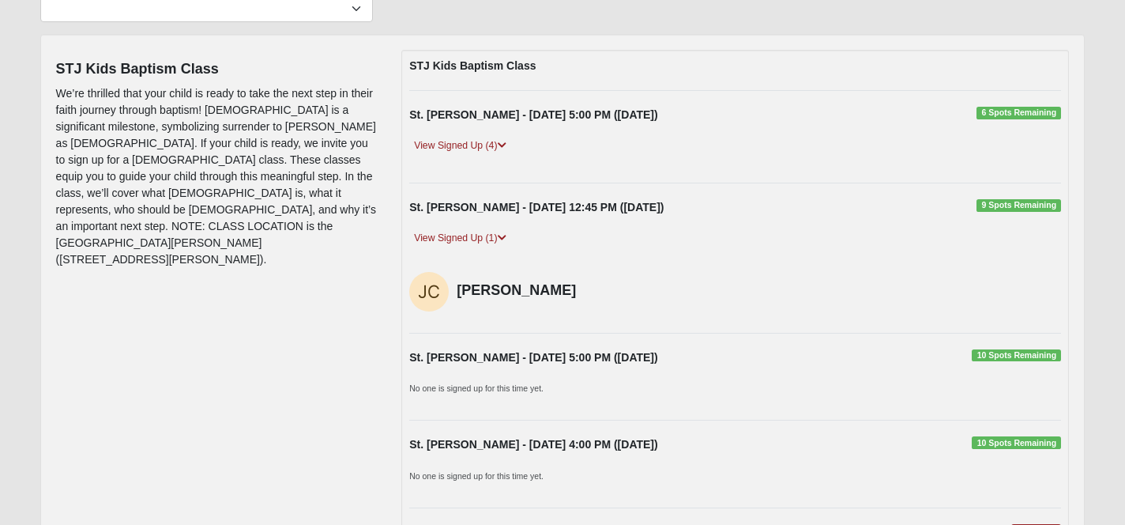 Image resolution: width=1125 pixels, height=525 pixels. Describe the element at coordinates (217, 70) in the screenshot. I see `h4: STJ Kids Baptism Class` at that location.